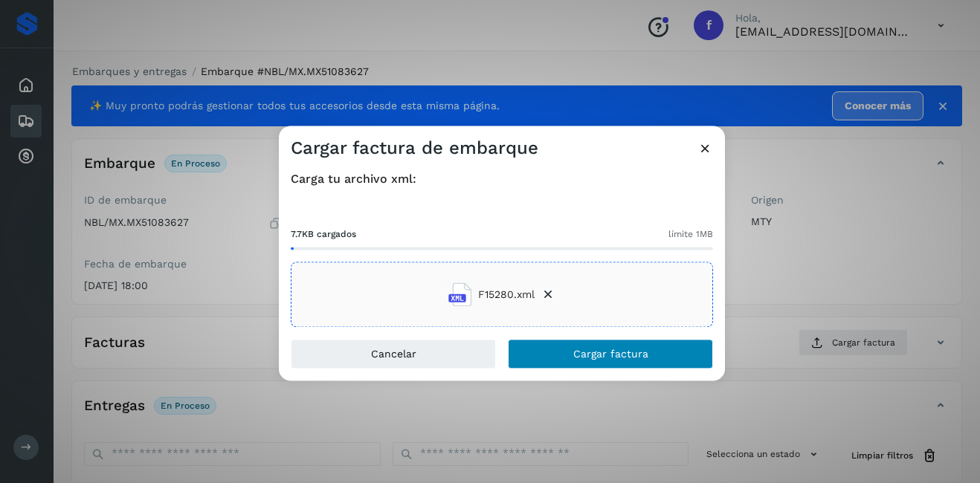 Image resolution: width=980 pixels, height=483 pixels. What do you see at coordinates (502, 178) in the screenshot?
I see `h4: Carga tu archivo xml:` at bounding box center [502, 178].